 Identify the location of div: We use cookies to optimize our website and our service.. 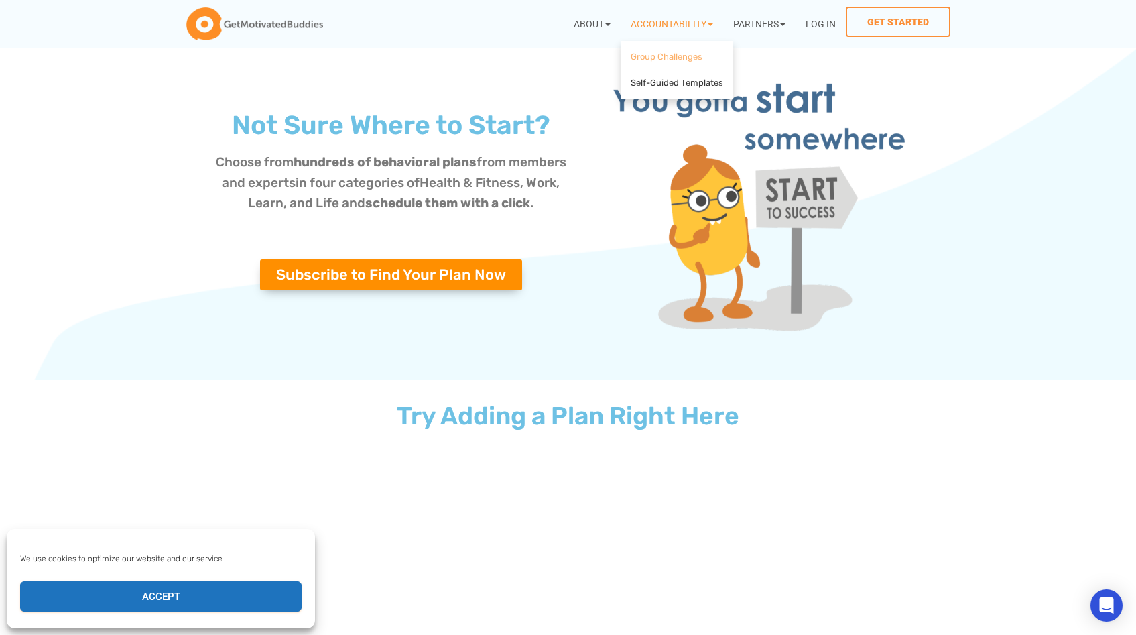
(160, 558).